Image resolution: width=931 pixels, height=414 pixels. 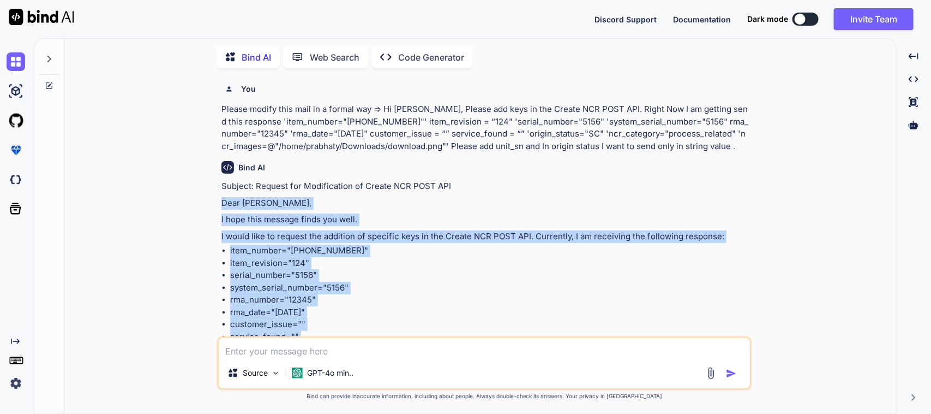 I want to click on button: Invite Team, so click(x=874, y=19).